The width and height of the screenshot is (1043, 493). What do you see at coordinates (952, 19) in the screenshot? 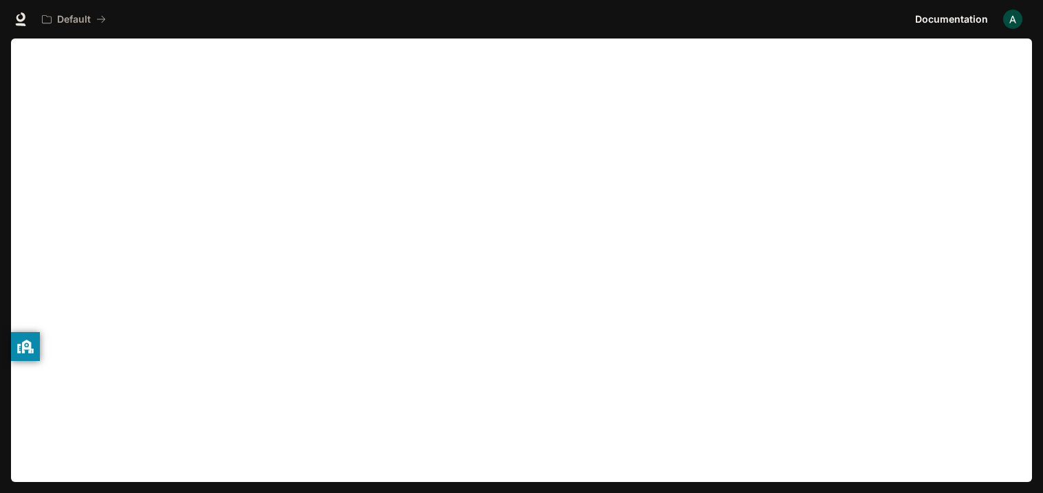
I see `a: Documentation` at bounding box center [952, 19].